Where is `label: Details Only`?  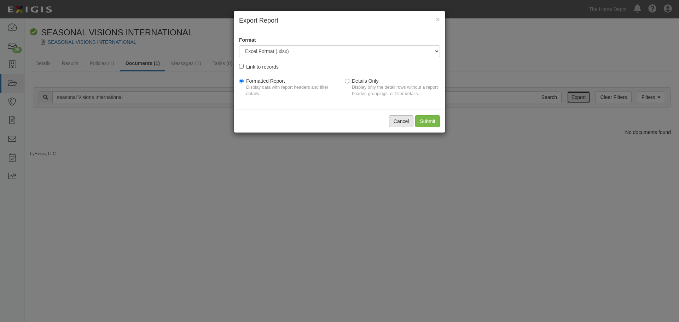 label: Details Only is located at coordinates (392, 89).